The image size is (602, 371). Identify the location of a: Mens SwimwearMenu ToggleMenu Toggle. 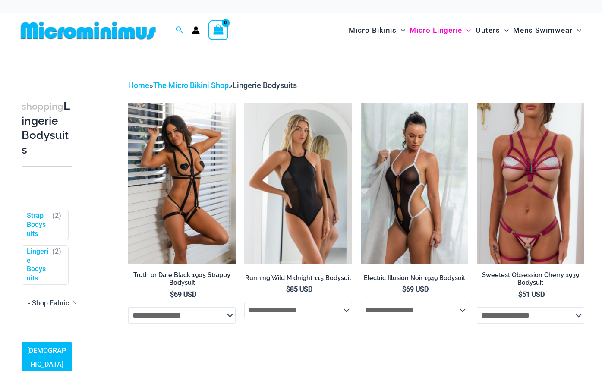
(547, 30).